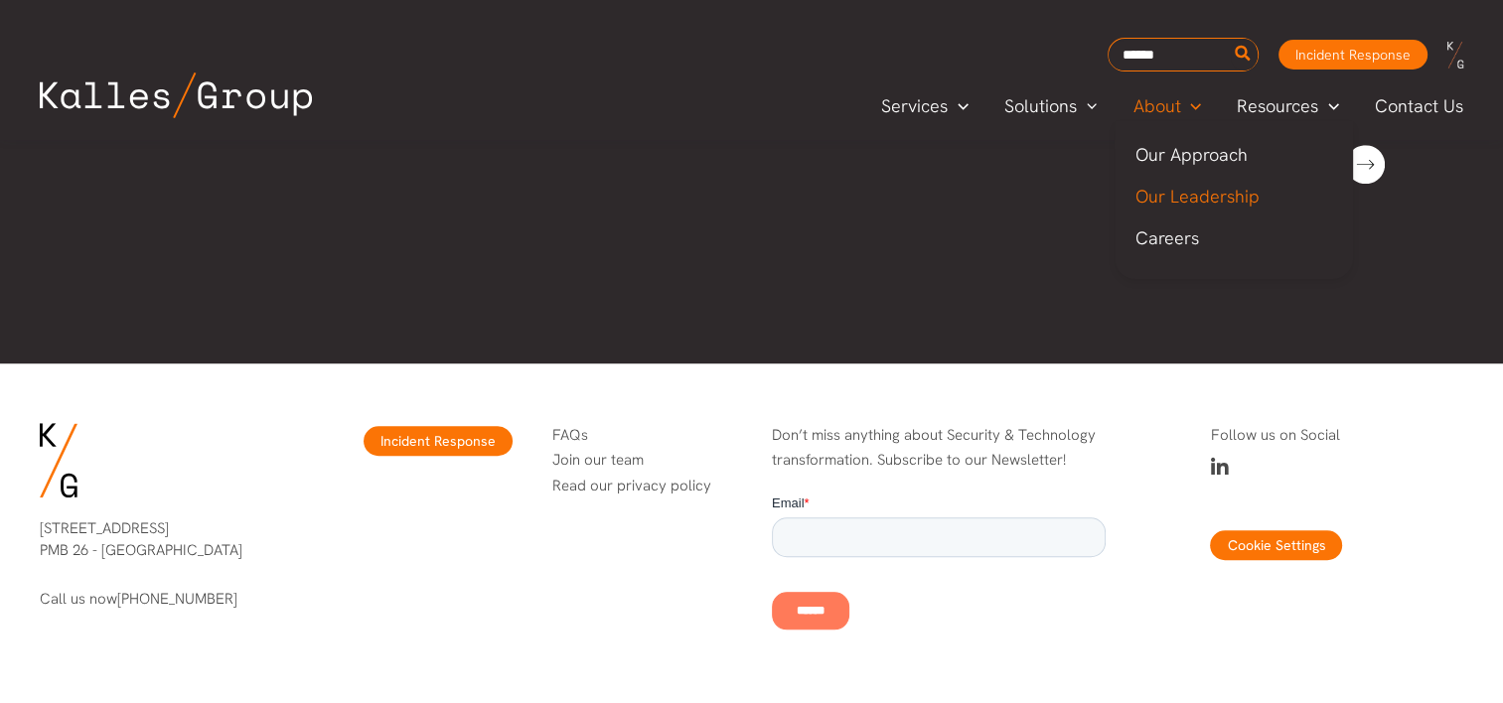  I want to click on a: Join our team, so click(598, 460).